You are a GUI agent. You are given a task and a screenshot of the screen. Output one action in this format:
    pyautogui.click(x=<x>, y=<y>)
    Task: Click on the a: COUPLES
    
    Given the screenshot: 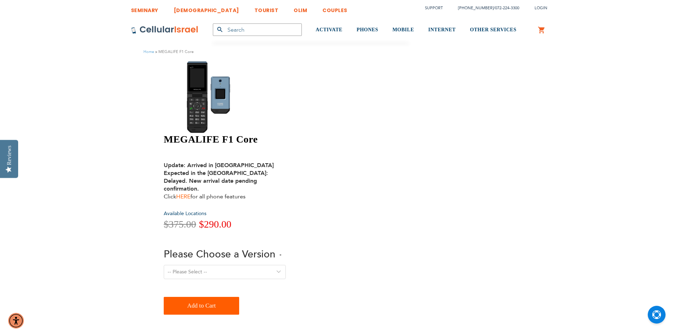 What is the action you would take?
    pyautogui.click(x=335, y=8)
    